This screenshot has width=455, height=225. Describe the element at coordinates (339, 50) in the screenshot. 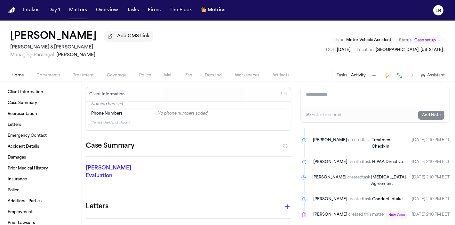

I see `button: Edit DOL: 2025-05-07` at that location.